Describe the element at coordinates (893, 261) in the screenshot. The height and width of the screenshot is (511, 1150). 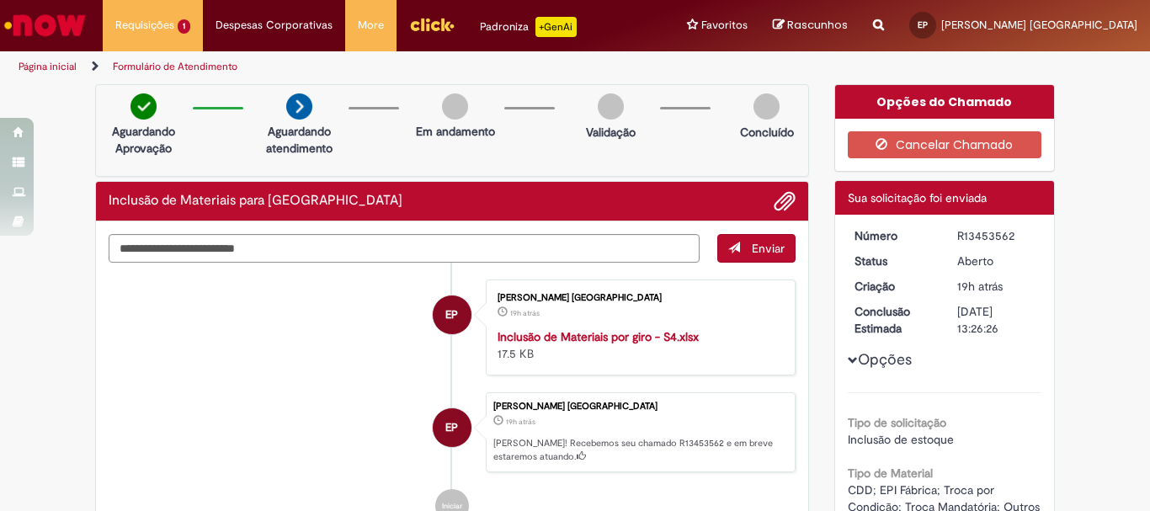
I see `dt: Status` at that location.